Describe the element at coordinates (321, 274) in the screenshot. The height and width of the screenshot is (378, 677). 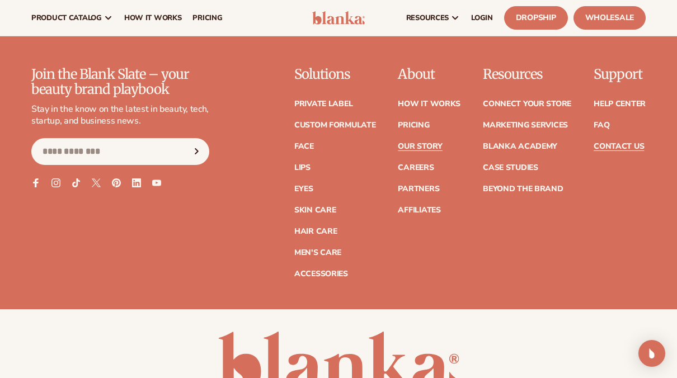
I see `a: Accessories` at that location.